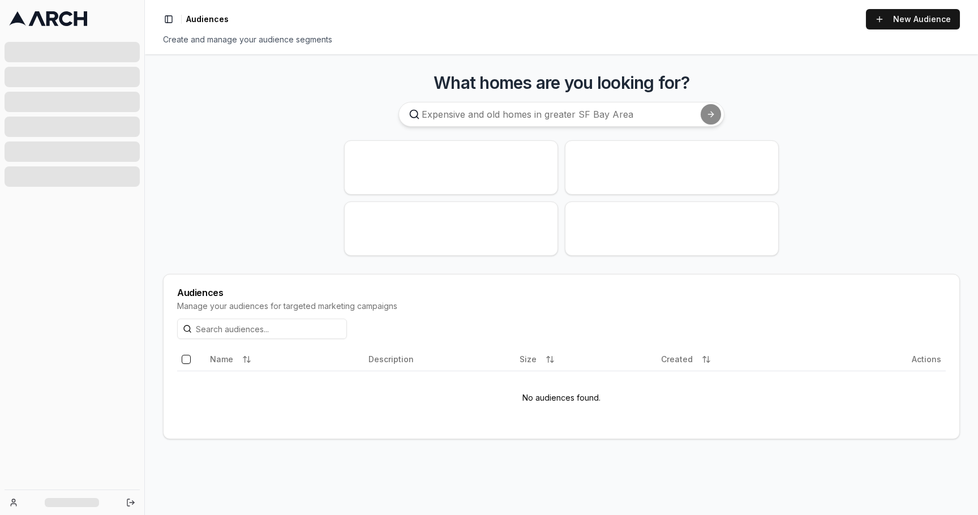 This screenshot has height=515, width=978. I want to click on input: Expensive and old homes in greater SF Bay Area, so click(561, 114).